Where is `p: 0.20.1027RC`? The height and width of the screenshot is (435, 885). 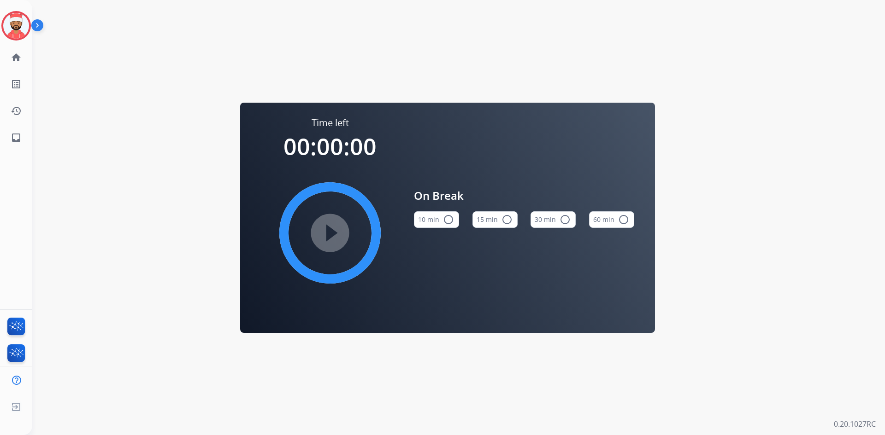
p: 0.20.1027RC is located at coordinates (854, 424).